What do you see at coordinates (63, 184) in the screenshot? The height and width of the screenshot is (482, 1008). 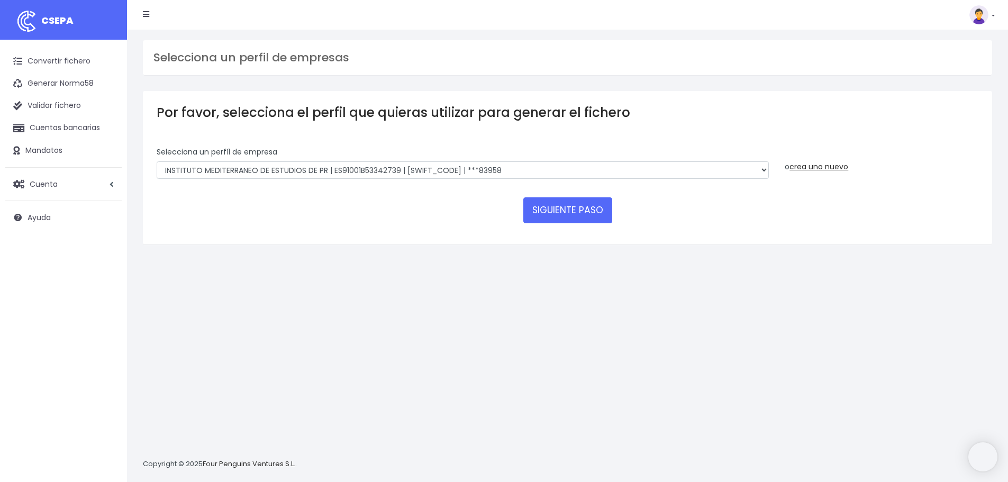 I see `a: Cuenta` at bounding box center [63, 184].